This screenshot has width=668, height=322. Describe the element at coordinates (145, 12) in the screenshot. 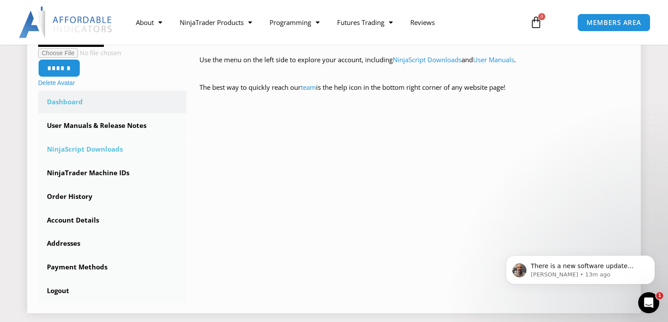

I see `button: Home` at that location.